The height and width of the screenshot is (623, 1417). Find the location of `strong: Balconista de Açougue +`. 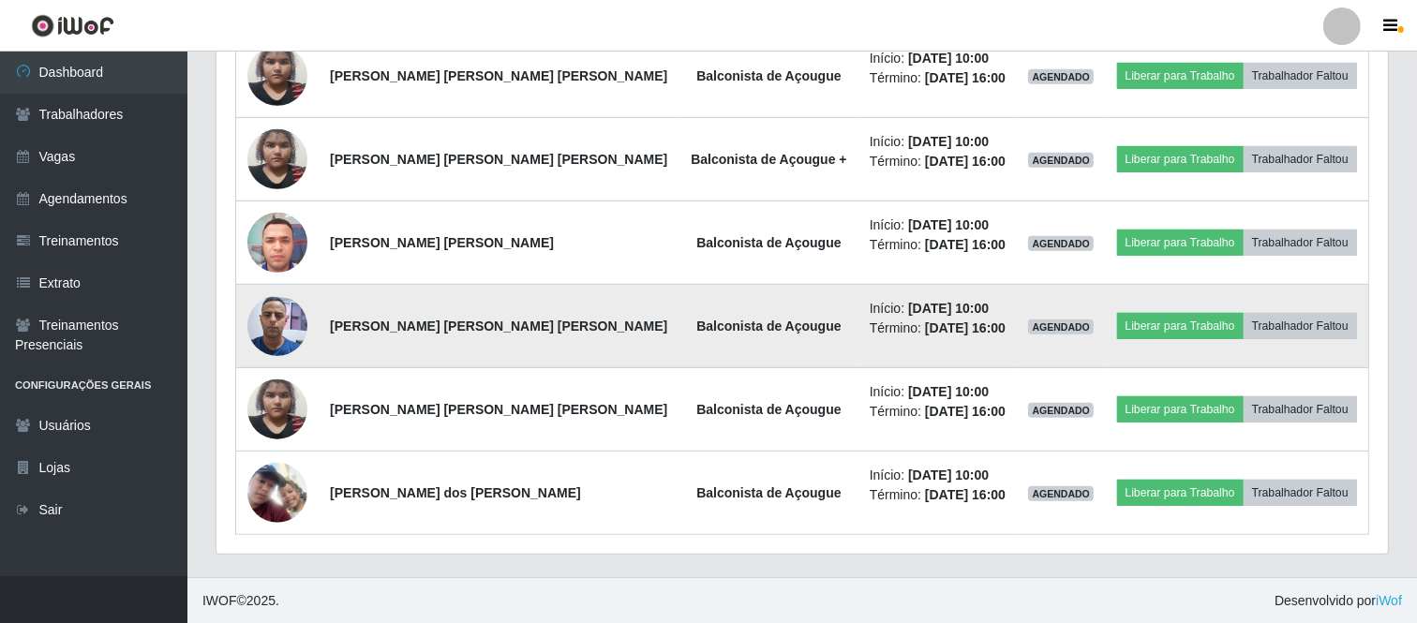

strong: Balconista de Açougue + is located at coordinates (769, 159).